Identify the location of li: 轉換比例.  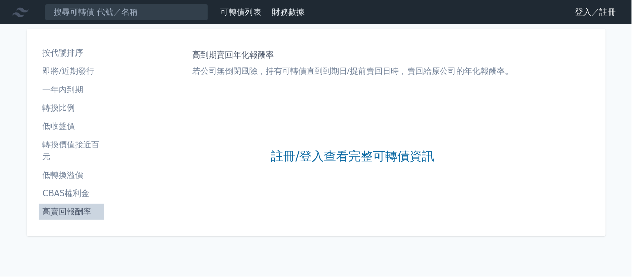
(71, 108).